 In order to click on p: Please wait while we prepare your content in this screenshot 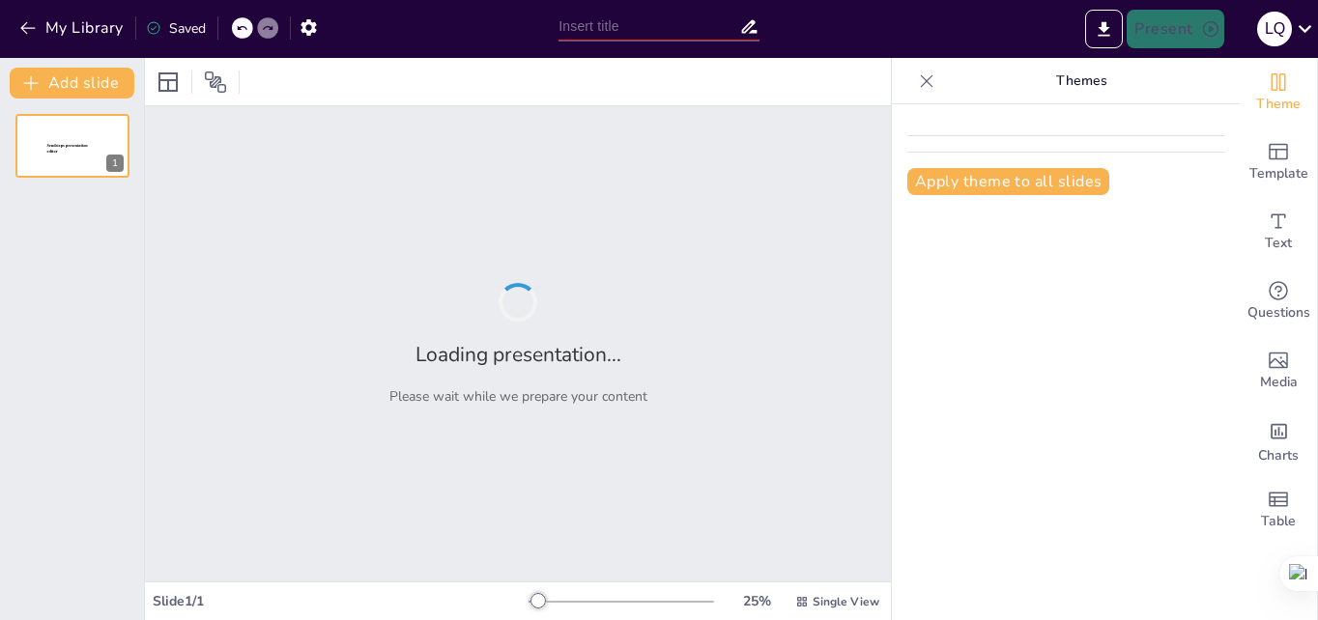, I will do `click(518, 396)`.